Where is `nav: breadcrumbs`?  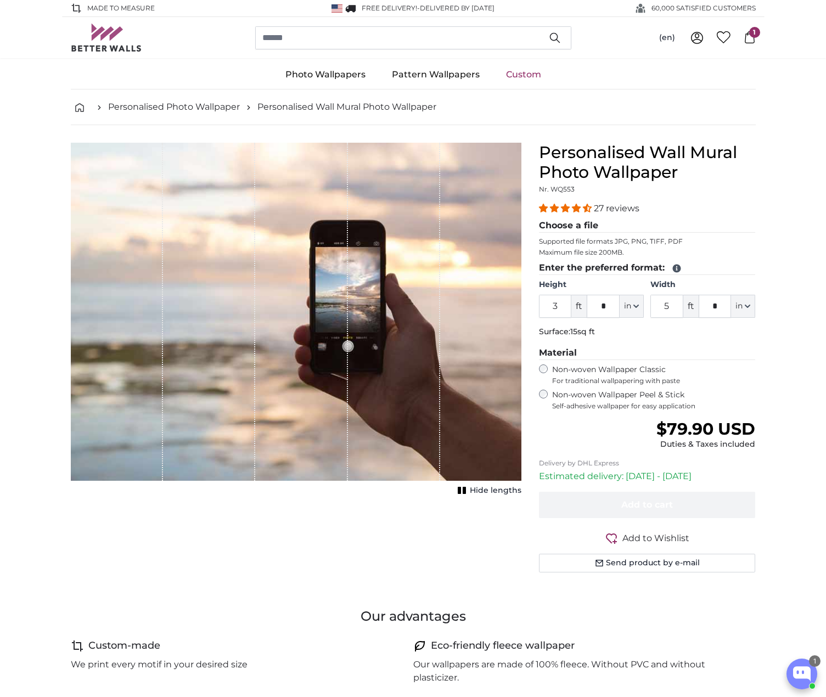 nav: breadcrumbs is located at coordinates (413, 107).